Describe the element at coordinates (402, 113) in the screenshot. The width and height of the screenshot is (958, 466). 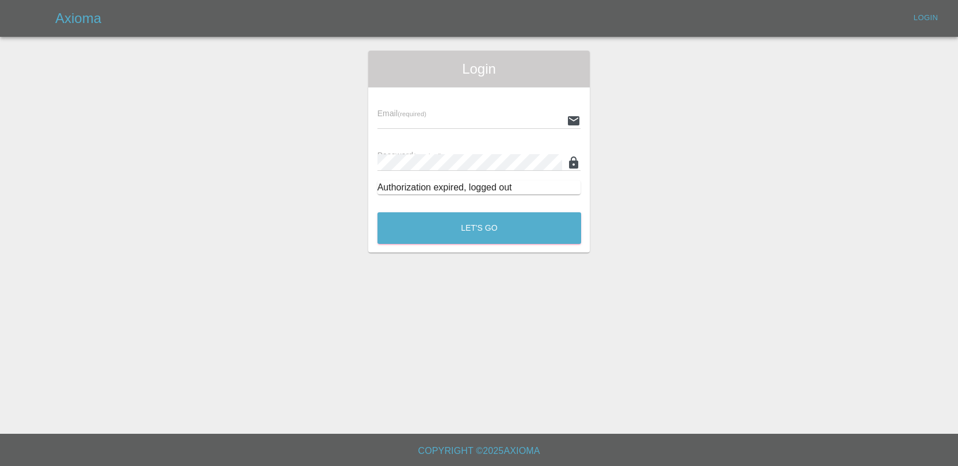
I see `span: Email` at that location.